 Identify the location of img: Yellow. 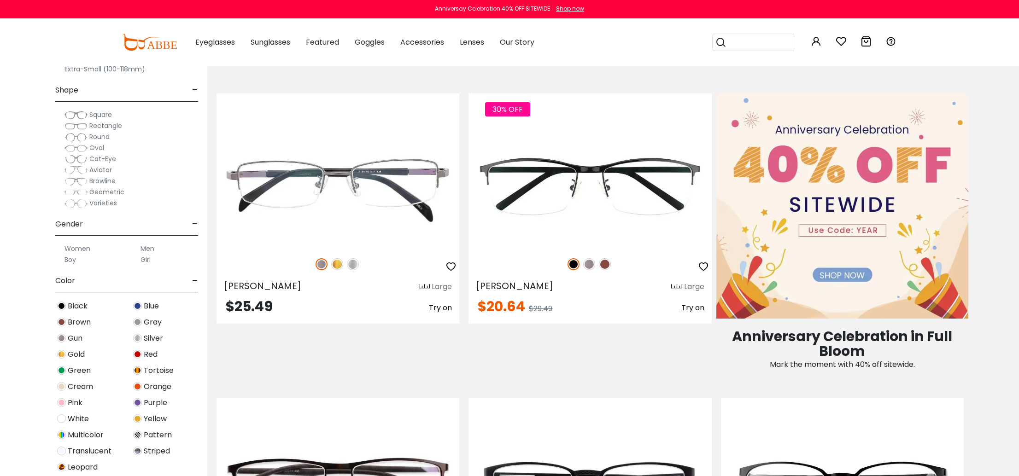
(137, 419).